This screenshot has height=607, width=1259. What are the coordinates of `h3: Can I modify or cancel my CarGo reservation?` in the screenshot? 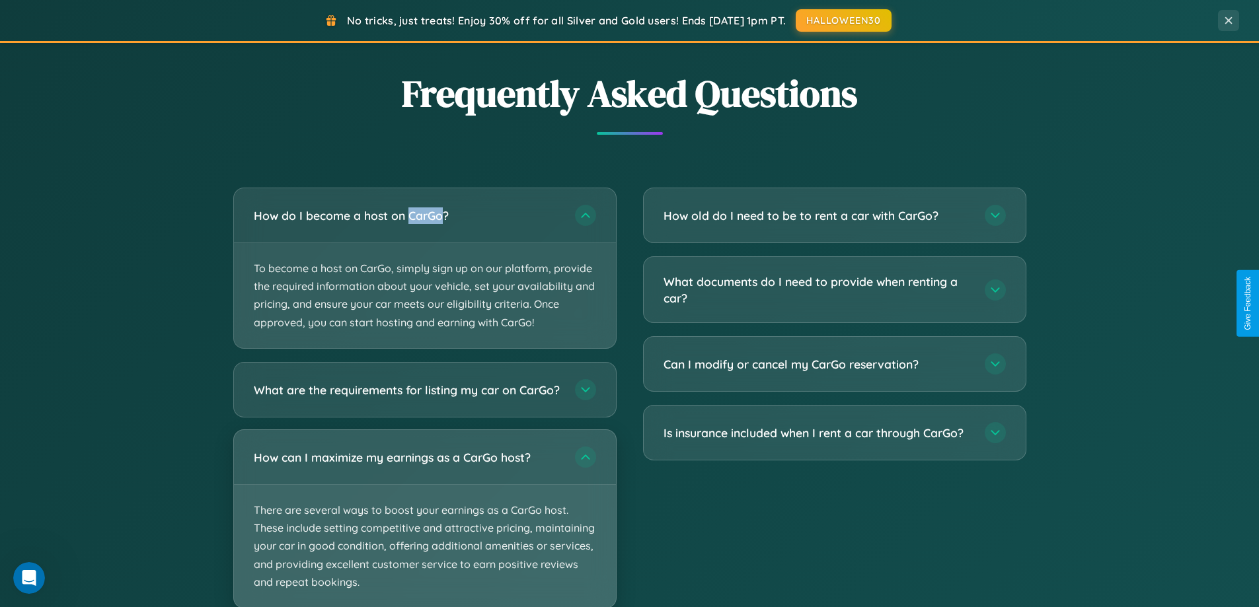 It's located at (817, 364).